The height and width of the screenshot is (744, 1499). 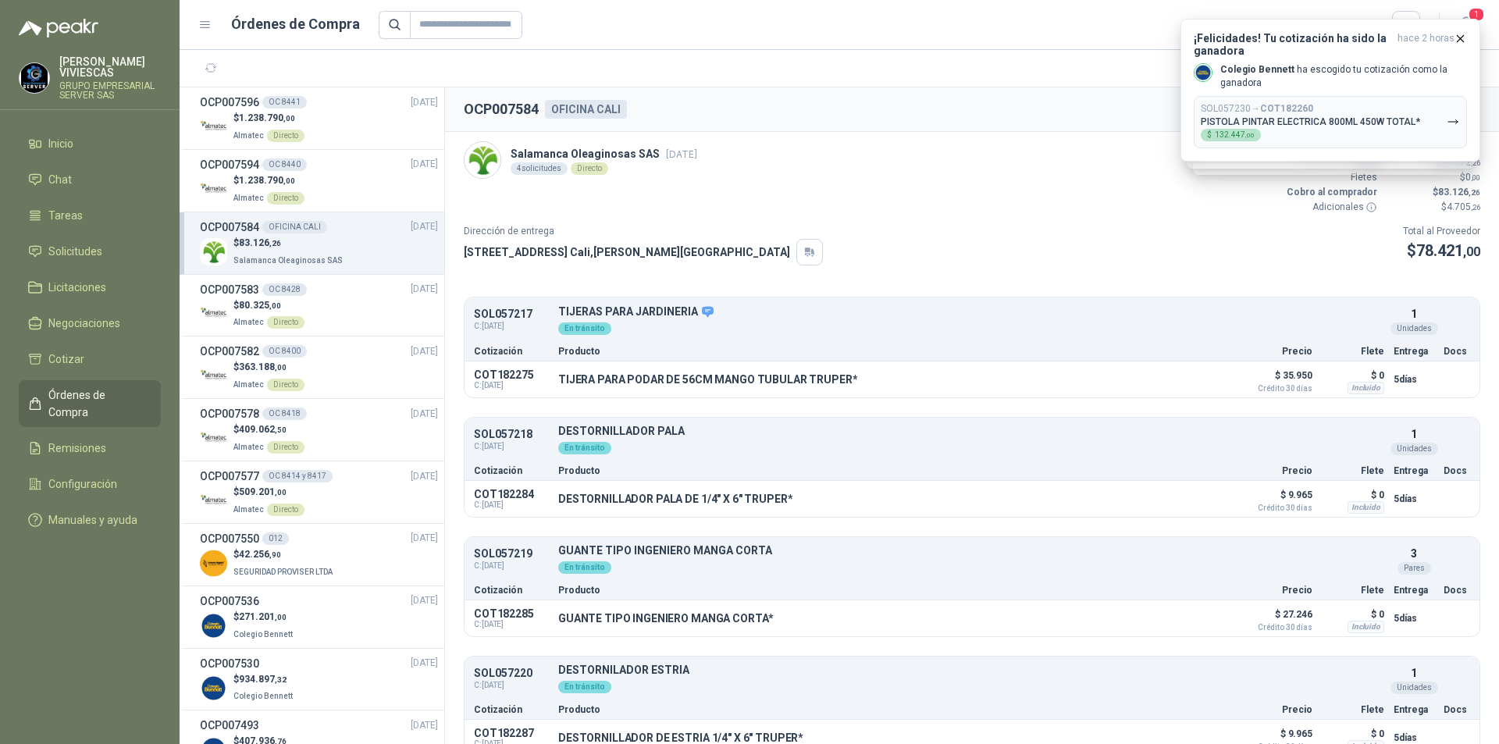 What do you see at coordinates (90, 251) in the screenshot?
I see `a: Solicitudes` at bounding box center [90, 251].